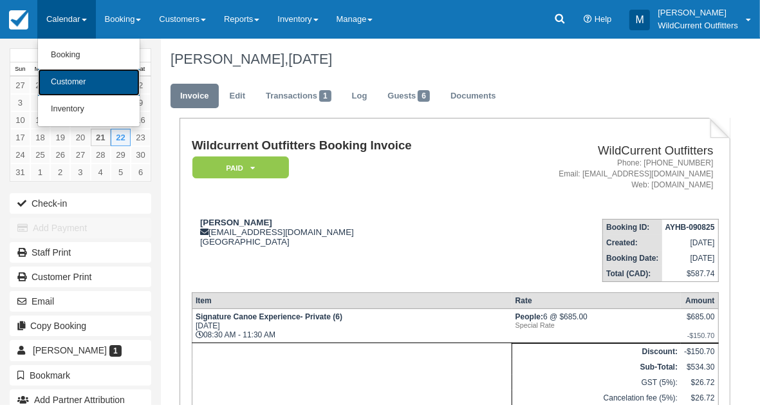 The height and width of the screenshot is (405, 760). Describe the element at coordinates (40, 70) in the screenshot. I see `th: Mon` at that location.